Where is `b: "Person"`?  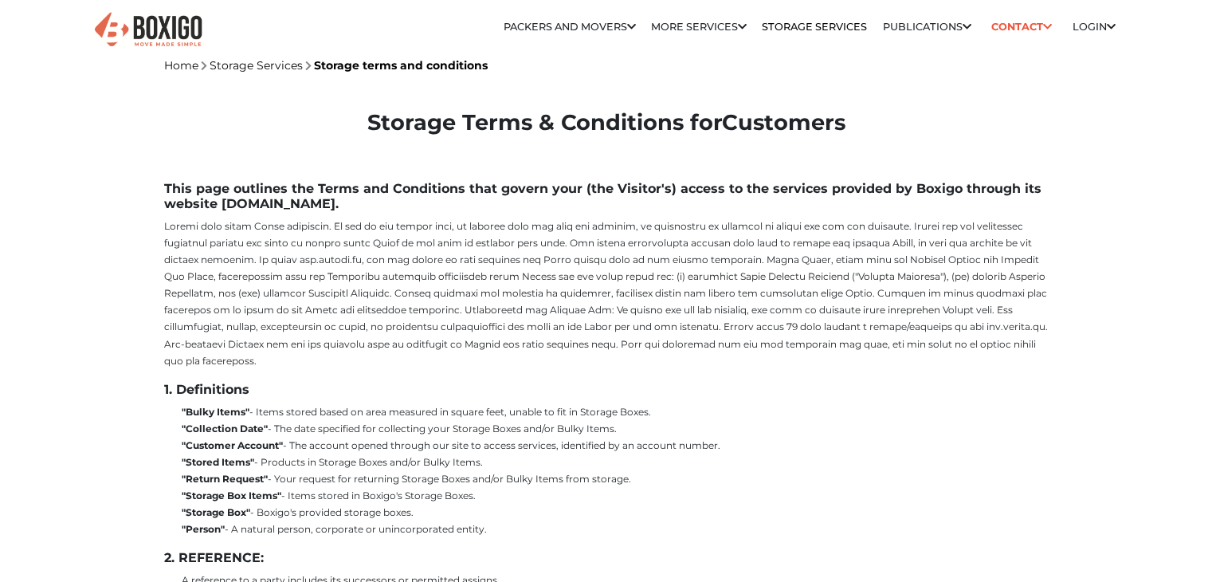
b: "Person" is located at coordinates (203, 528).